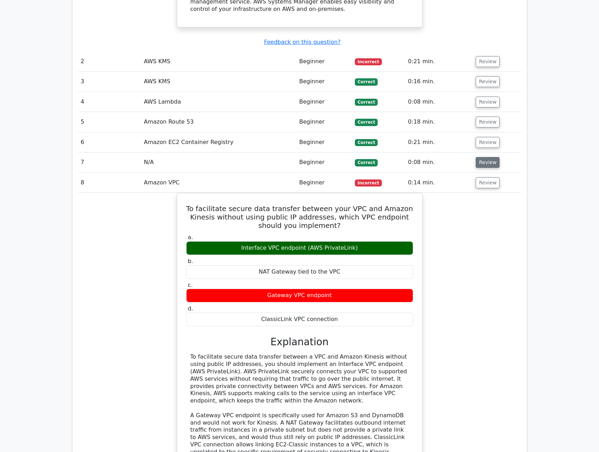 The width and height of the screenshot is (599, 452). I want to click on td: 0:18 min., so click(439, 122).